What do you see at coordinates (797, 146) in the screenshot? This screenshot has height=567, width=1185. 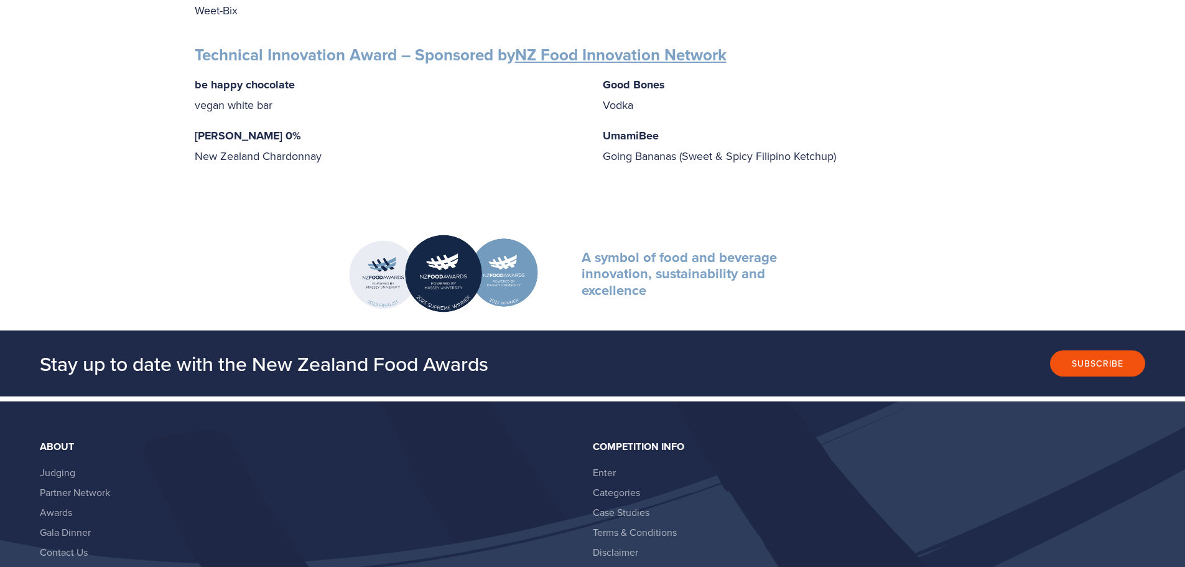 I see `p: Going Bananas (Sweet & Spicy Filipino Ketchup)` at bounding box center [797, 146].